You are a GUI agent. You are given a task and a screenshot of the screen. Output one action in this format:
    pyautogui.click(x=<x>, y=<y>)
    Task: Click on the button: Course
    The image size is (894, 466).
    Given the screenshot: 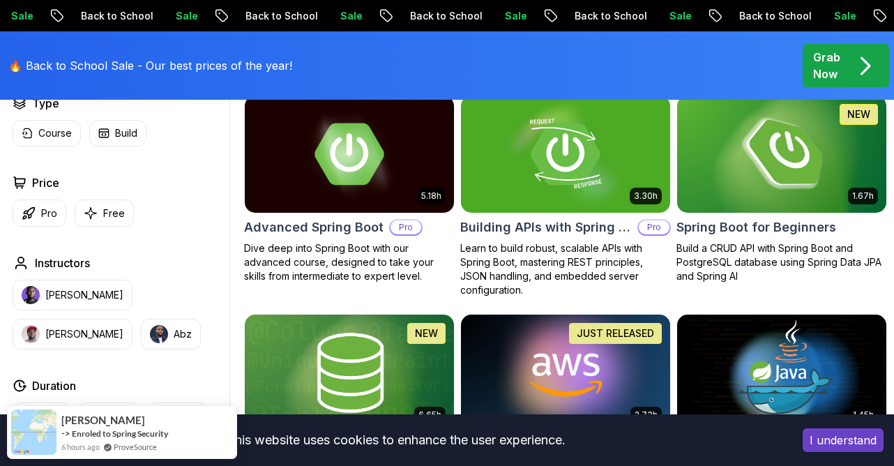 What is the action you would take?
    pyautogui.click(x=47, y=133)
    